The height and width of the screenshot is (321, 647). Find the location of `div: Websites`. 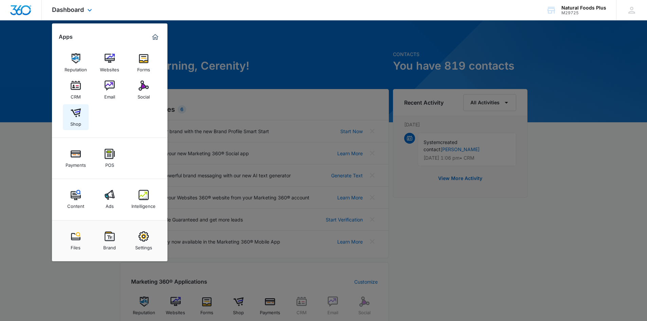

div: Websites is located at coordinates (109, 68).